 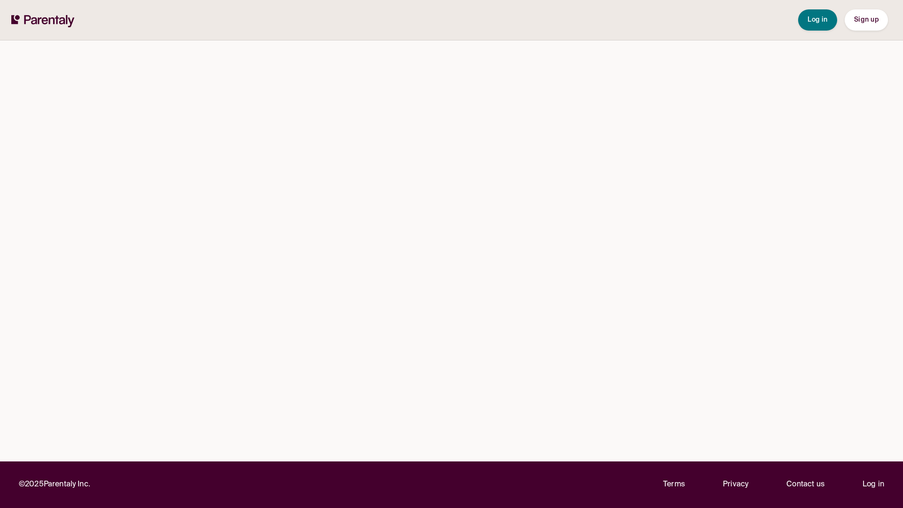 I want to click on p: Terms, so click(x=674, y=484).